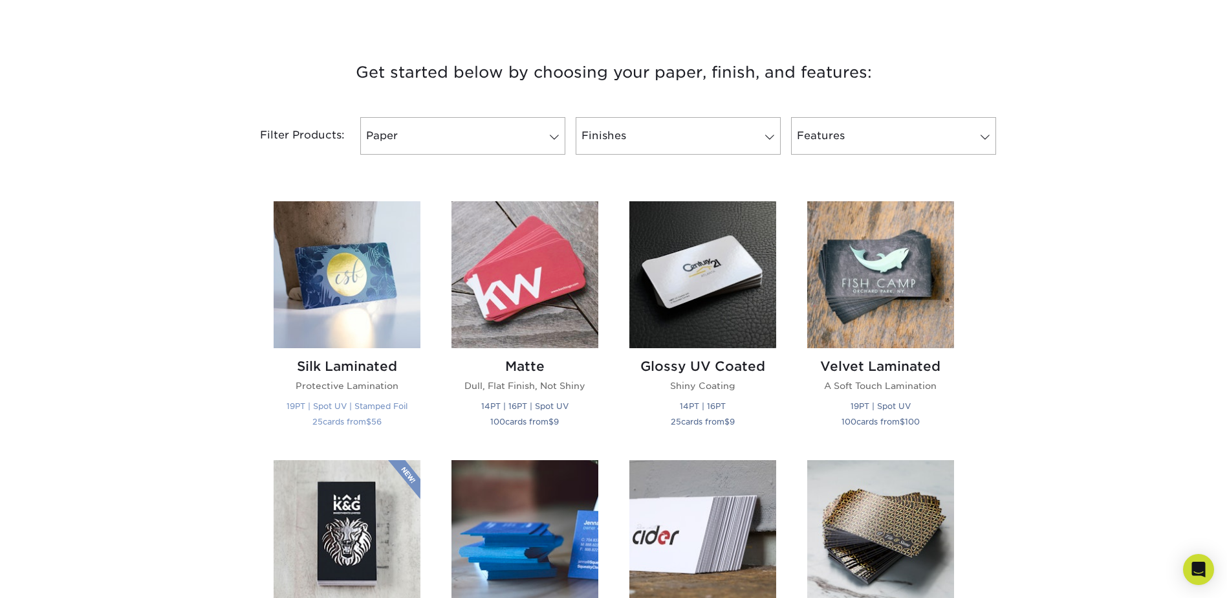  I want to click on a: Velvet Laminated Business Cards Velvet Laminated A Soft Touch Lamination 19PT | Spot UV 100cards ..., so click(881, 322).